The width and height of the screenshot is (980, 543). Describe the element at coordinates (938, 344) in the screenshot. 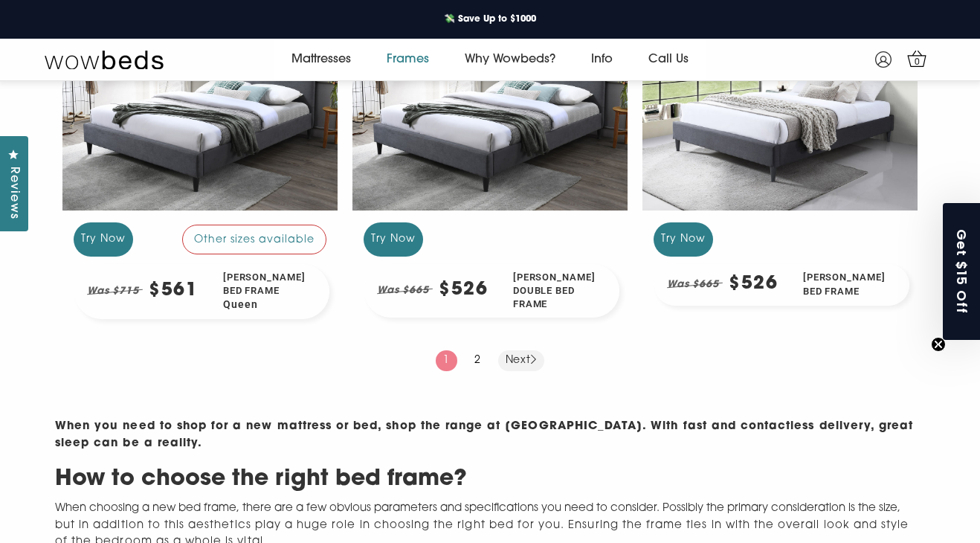

I see `button: Close teaser` at that location.